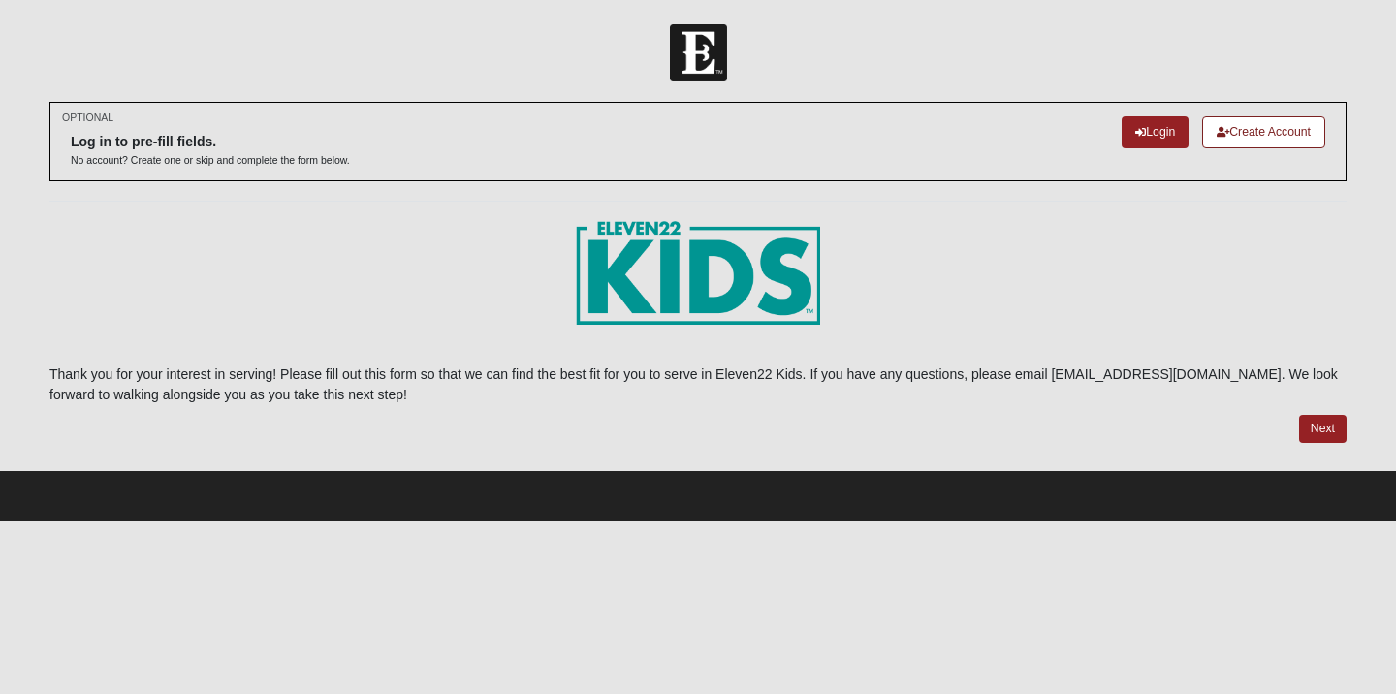 The image size is (1396, 694). I want to click on a: Create Account, so click(1264, 132).